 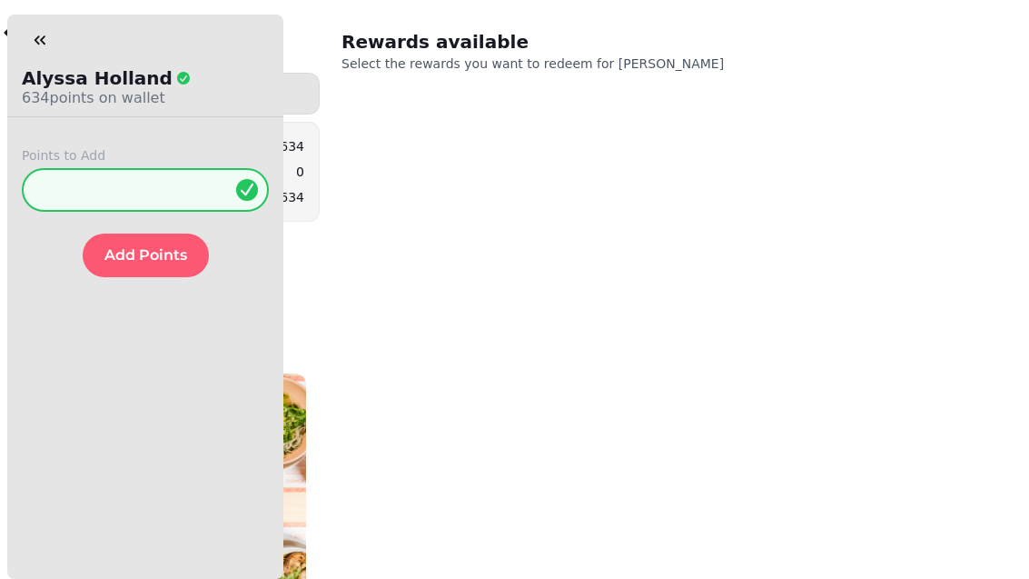 What do you see at coordinates (97, 78) in the screenshot?
I see `p: Alyssa Holland` at bounding box center [97, 78].